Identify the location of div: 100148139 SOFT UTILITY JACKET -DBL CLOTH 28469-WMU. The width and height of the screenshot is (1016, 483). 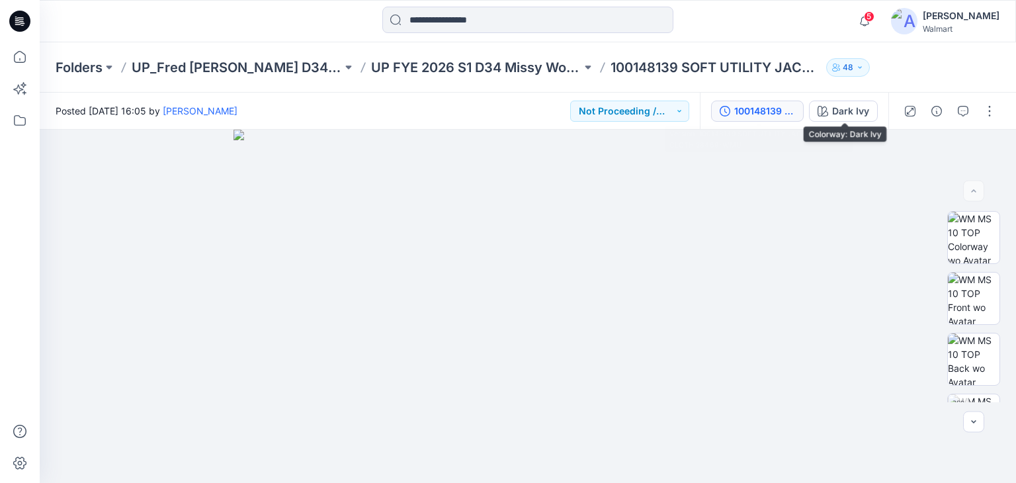
(765, 111).